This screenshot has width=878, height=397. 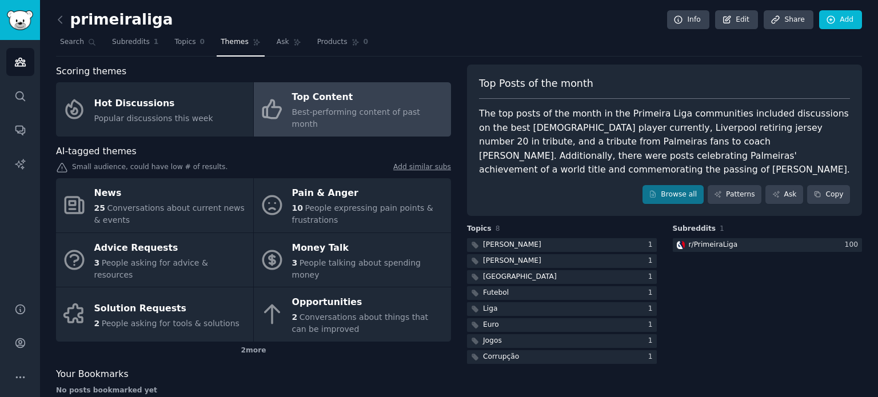 I want to click on a: Browse all, so click(x=673, y=195).